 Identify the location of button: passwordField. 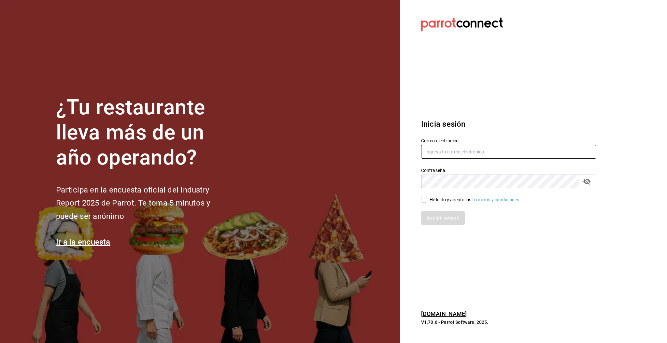
(587, 181).